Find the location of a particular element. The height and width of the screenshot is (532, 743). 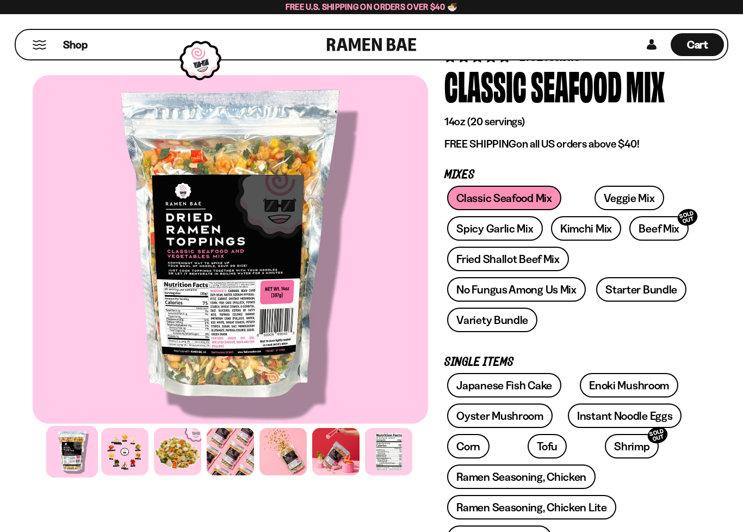

span: Shop is located at coordinates (75, 45).